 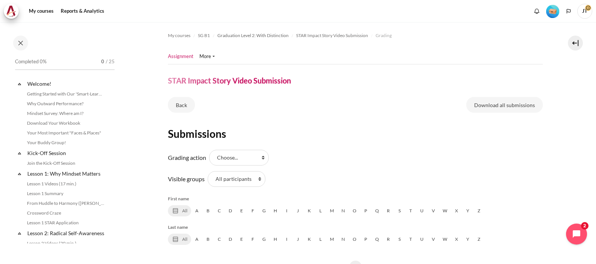 What do you see at coordinates (181, 57) in the screenshot?
I see `a: Assignment` at bounding box center [181, 57].